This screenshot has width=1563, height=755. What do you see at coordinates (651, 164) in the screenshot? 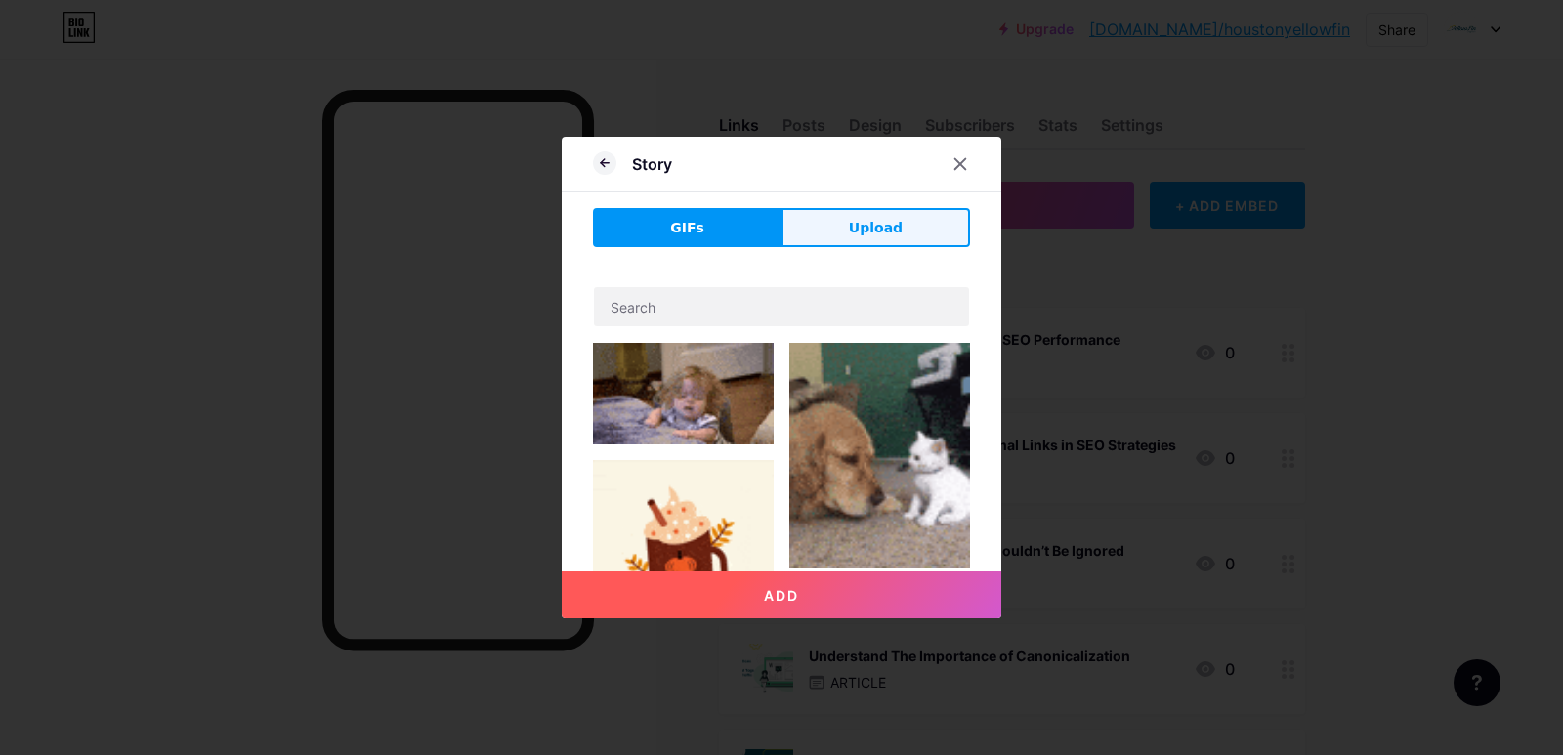
I see `div: Story` at bounding box center [651, 164].